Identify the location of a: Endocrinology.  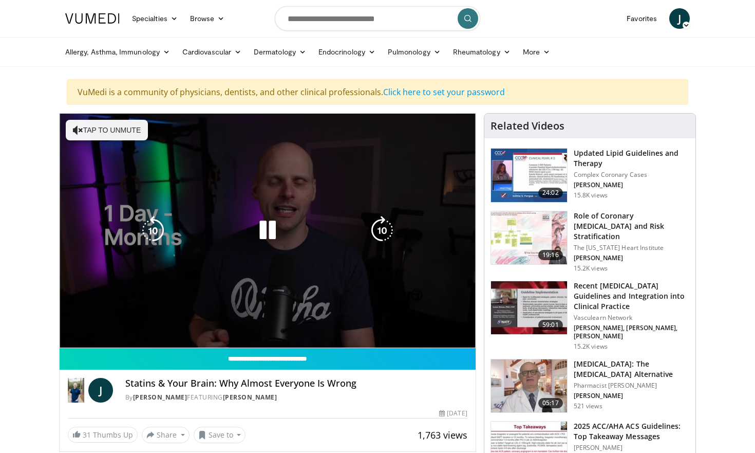
(347, 52).